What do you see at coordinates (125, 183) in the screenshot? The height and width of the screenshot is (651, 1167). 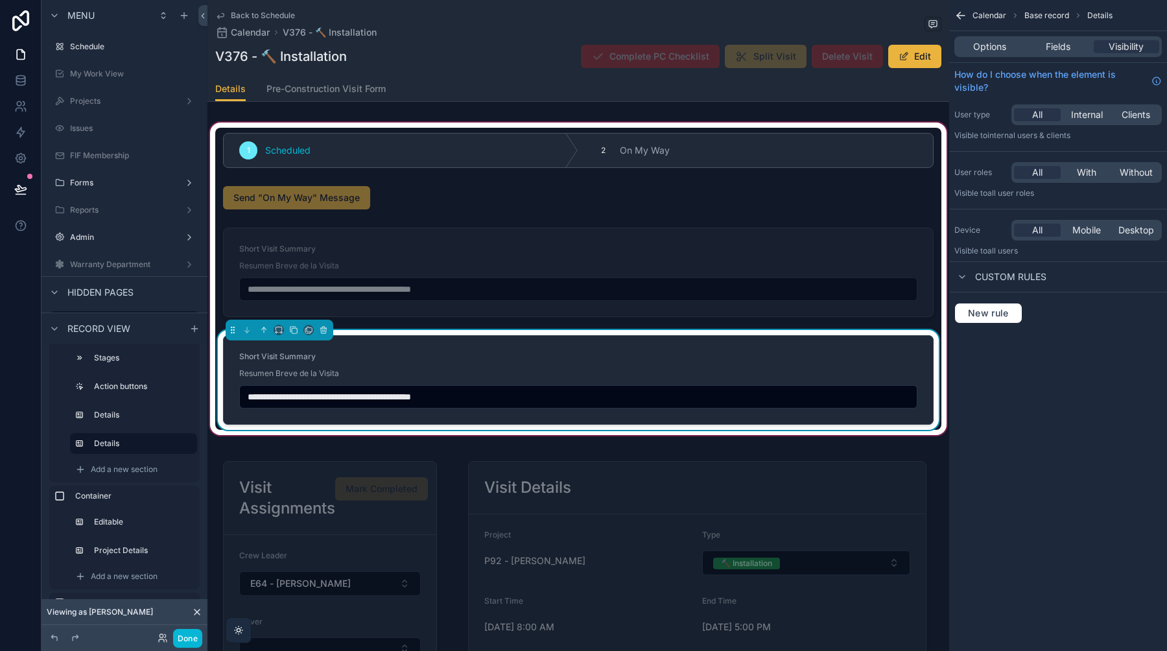 I see `a: Forms` at bounding box center [125, 183].